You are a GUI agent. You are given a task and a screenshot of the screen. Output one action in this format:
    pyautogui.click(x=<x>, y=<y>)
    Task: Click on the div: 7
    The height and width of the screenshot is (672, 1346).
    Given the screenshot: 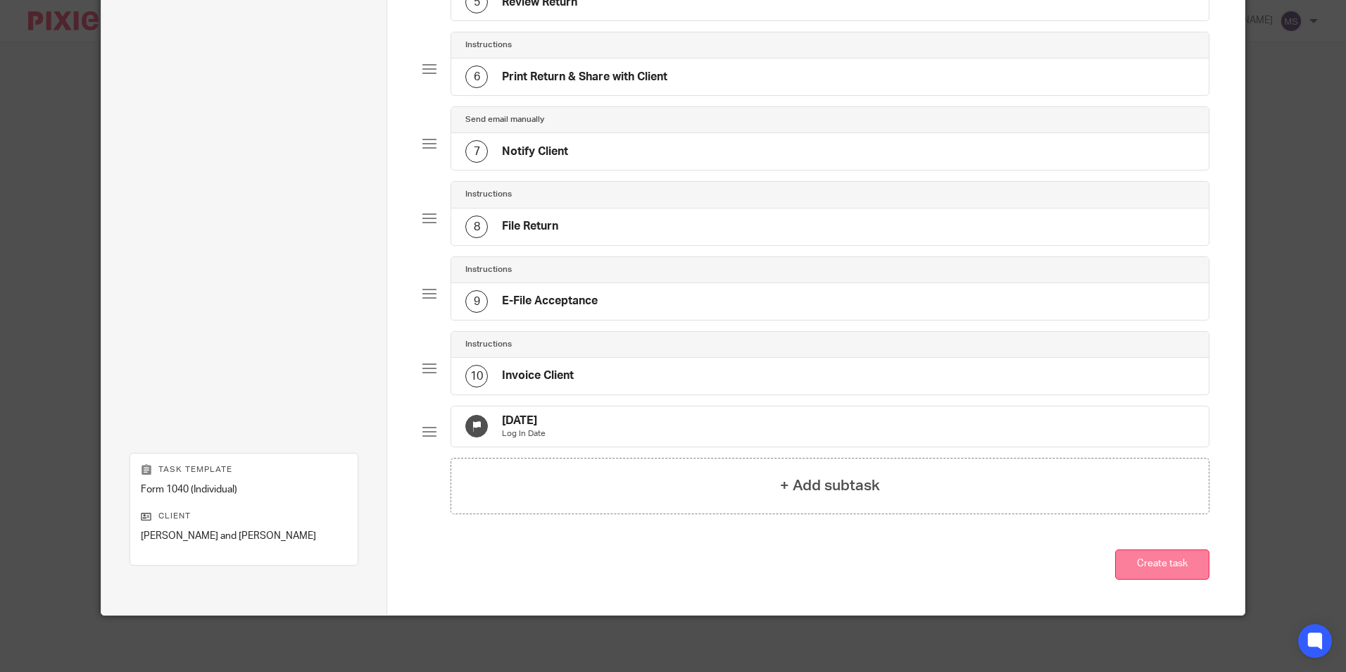 What is the action you would take?
    pyautogui.click(x=477, y=151)
    